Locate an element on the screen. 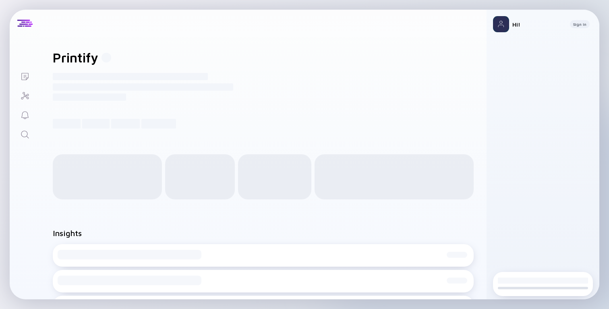  a: Reminders is located at coordinates (25, 114).